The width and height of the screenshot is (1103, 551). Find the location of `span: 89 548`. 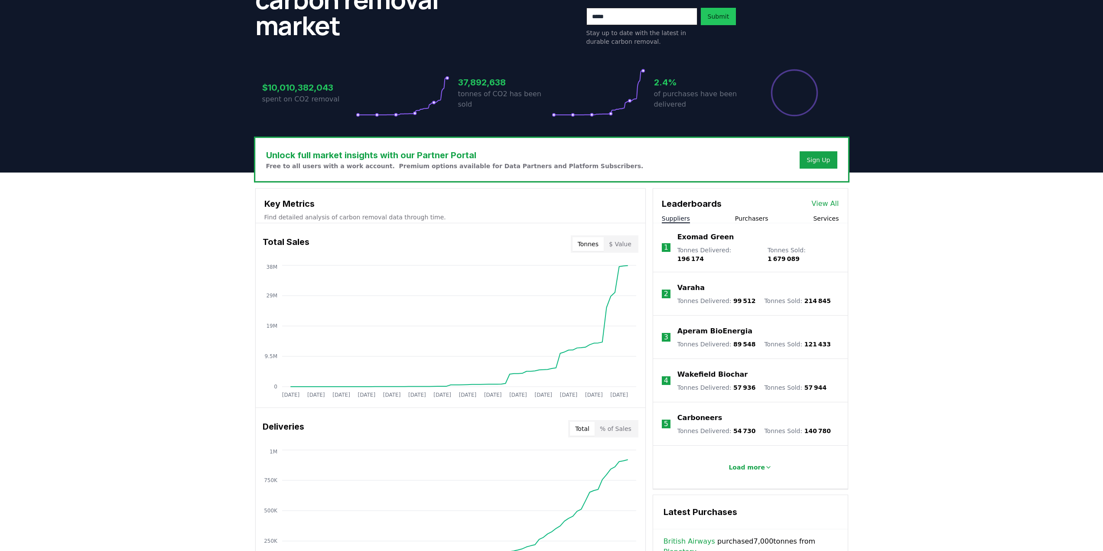

span: 89 548 is located at coordinates (745, 344).